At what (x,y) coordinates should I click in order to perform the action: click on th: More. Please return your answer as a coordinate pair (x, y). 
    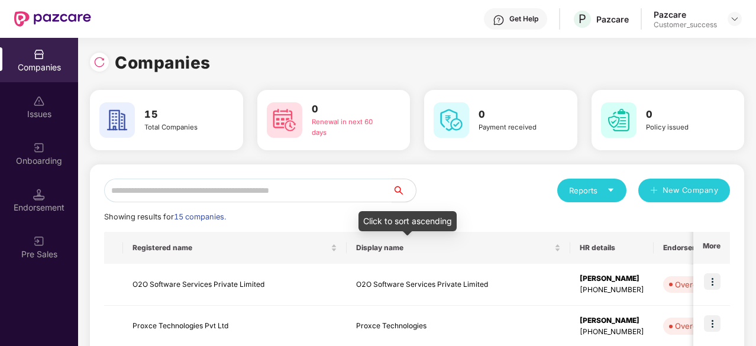
    Looking at the image, I should click on (712, 248).